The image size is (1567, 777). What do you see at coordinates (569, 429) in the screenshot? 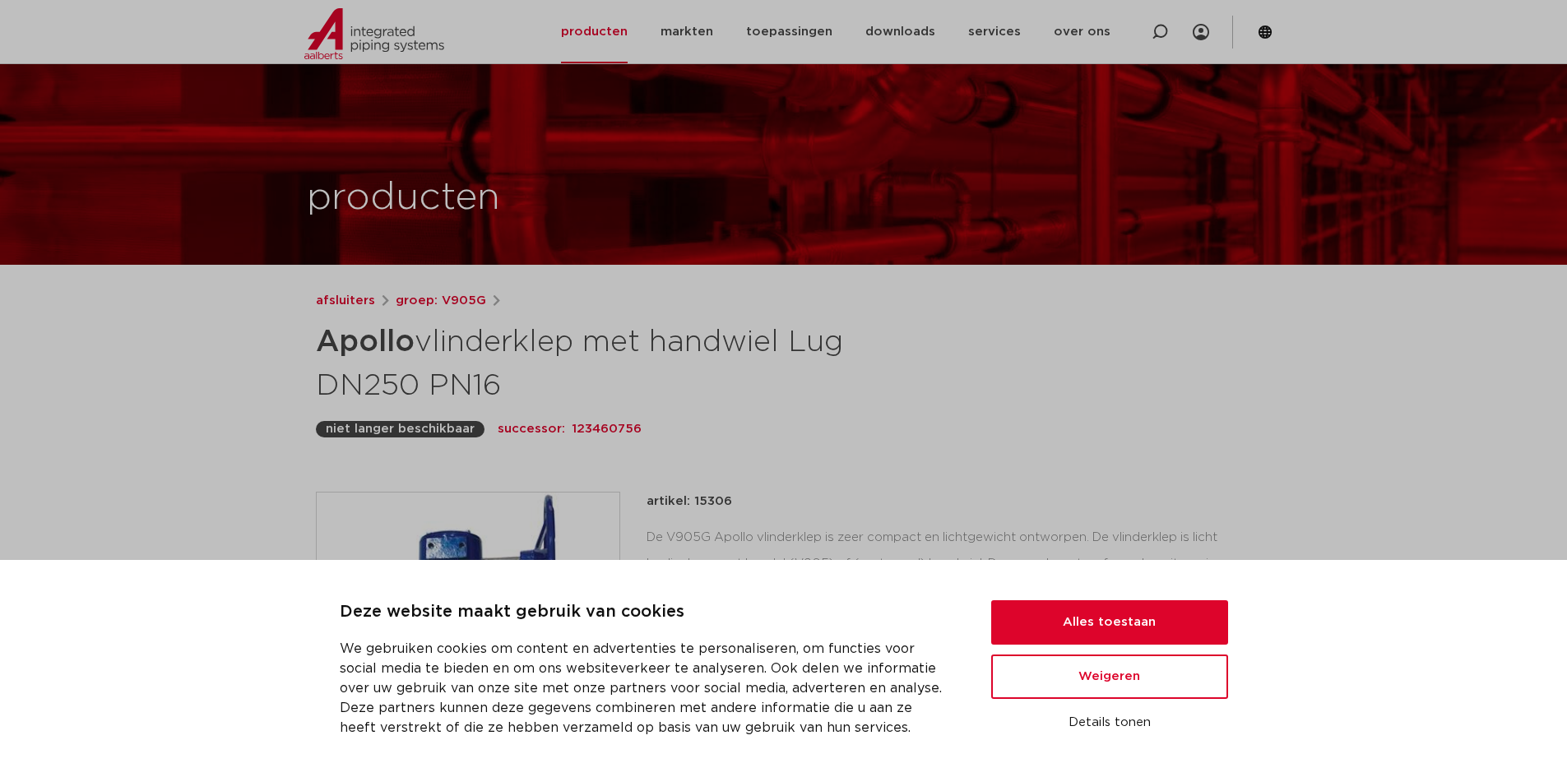
I see `a: successor: 123460756` at bounding box center [569, 429].